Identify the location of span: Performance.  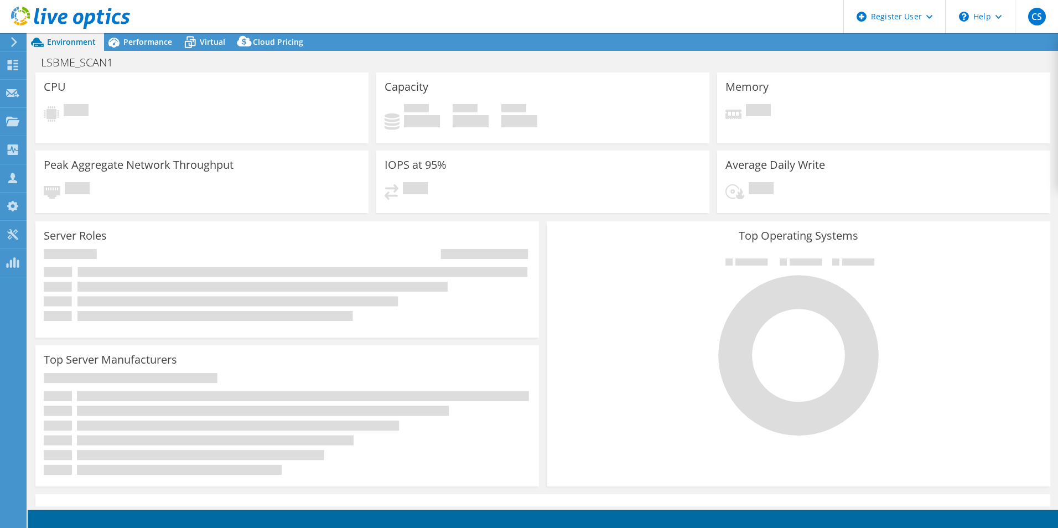
(148, 41).